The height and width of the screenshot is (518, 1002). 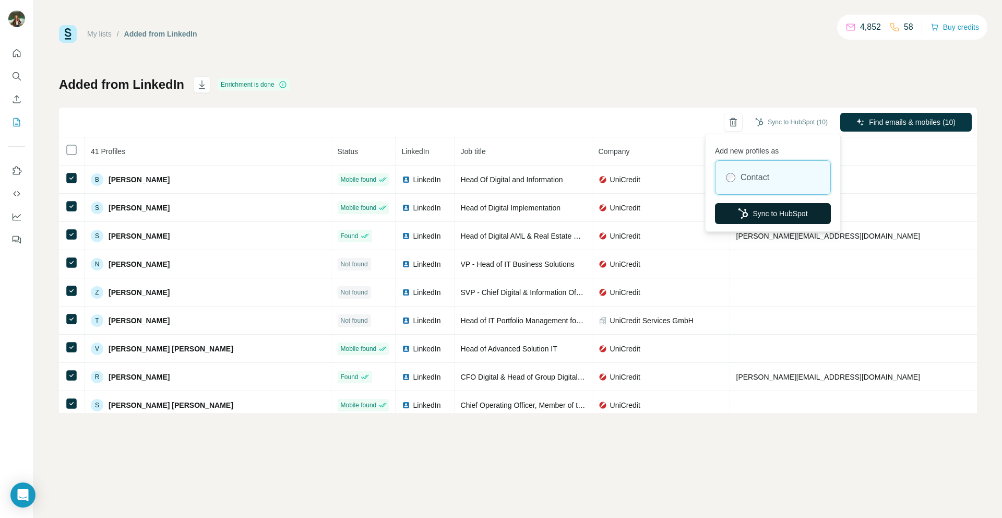 I want to click on label: Contact, so click(x=755, y=178).